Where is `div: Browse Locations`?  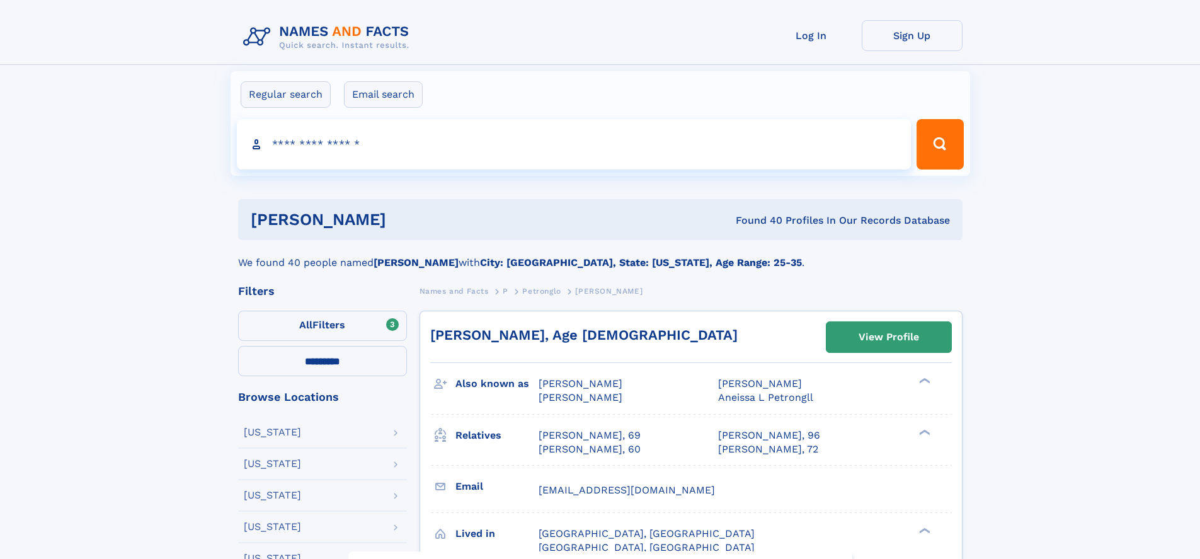 div: Browse Locations is located at coordinates (322, 397).